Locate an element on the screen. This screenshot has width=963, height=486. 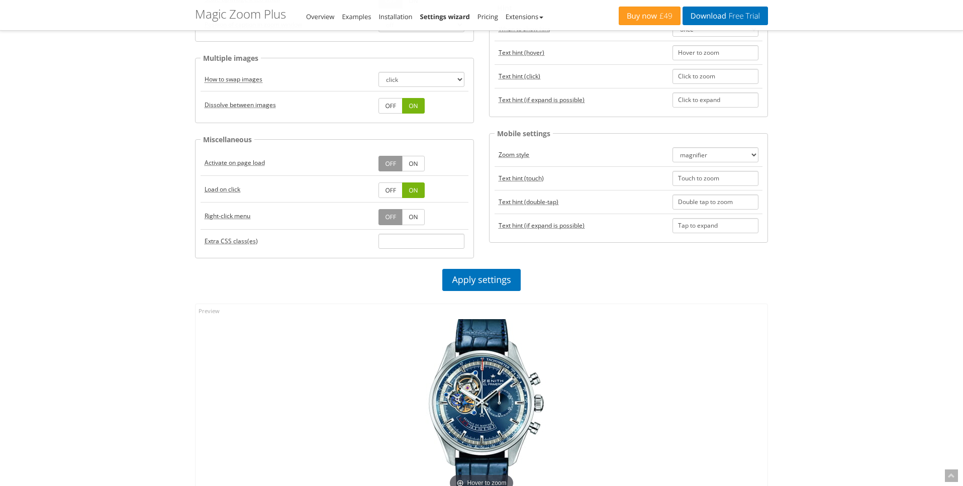
a: Overview is located at coordinates (320, 17).